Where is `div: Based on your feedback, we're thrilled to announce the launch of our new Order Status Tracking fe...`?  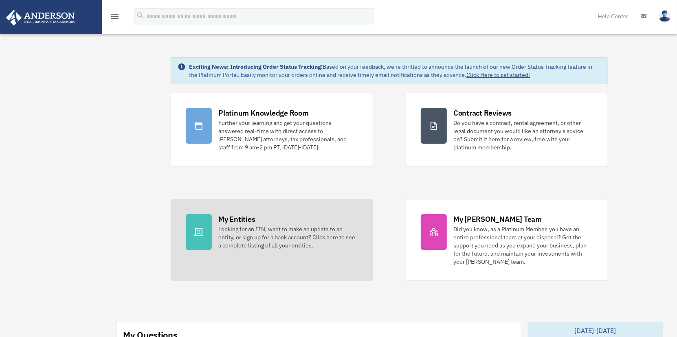 div: Based on your feedback, we're thrilled to announce the launch of our new Order Status Tracking fe... is located at coordinates (395, 71).